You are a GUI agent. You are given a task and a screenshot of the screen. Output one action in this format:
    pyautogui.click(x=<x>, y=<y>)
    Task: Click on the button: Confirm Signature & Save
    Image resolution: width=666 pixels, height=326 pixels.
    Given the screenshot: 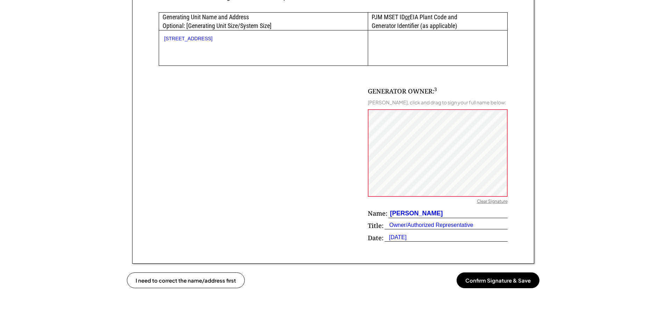 What is the action you would take?
    pyautogui.click(x=498, y=280)
    